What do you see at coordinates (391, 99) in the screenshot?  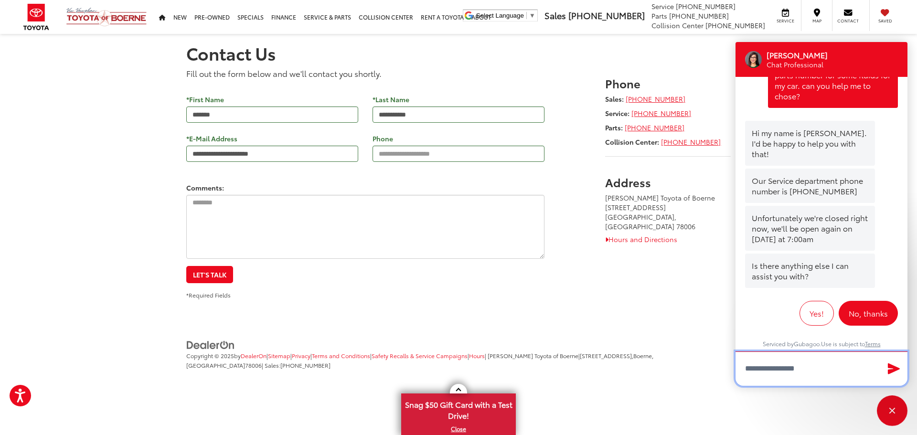 I see `label: *Last Name` at bounding box center [391, 99].